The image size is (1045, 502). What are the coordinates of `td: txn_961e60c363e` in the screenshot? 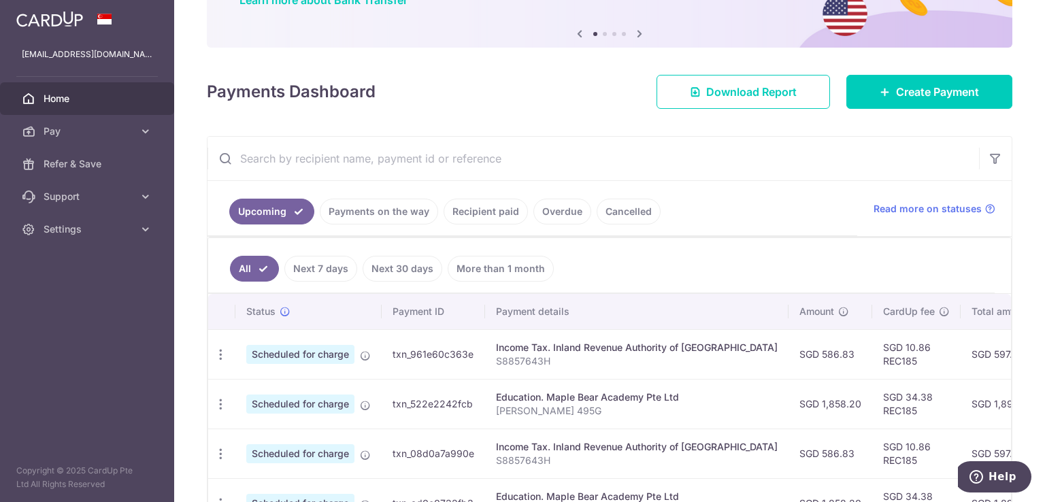 It's located at (434, 354).